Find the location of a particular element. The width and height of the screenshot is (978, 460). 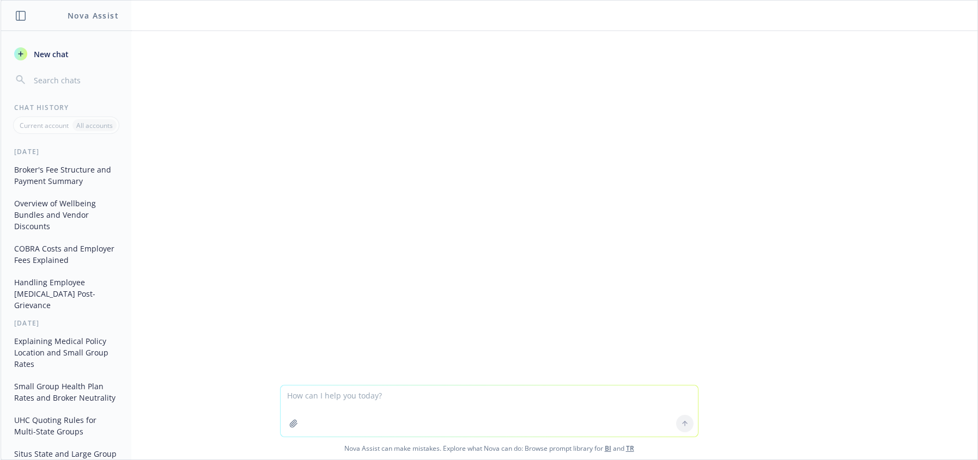

button: UHC Quoting Rules for Multi-State Groups is located at coordinates (66, 426).